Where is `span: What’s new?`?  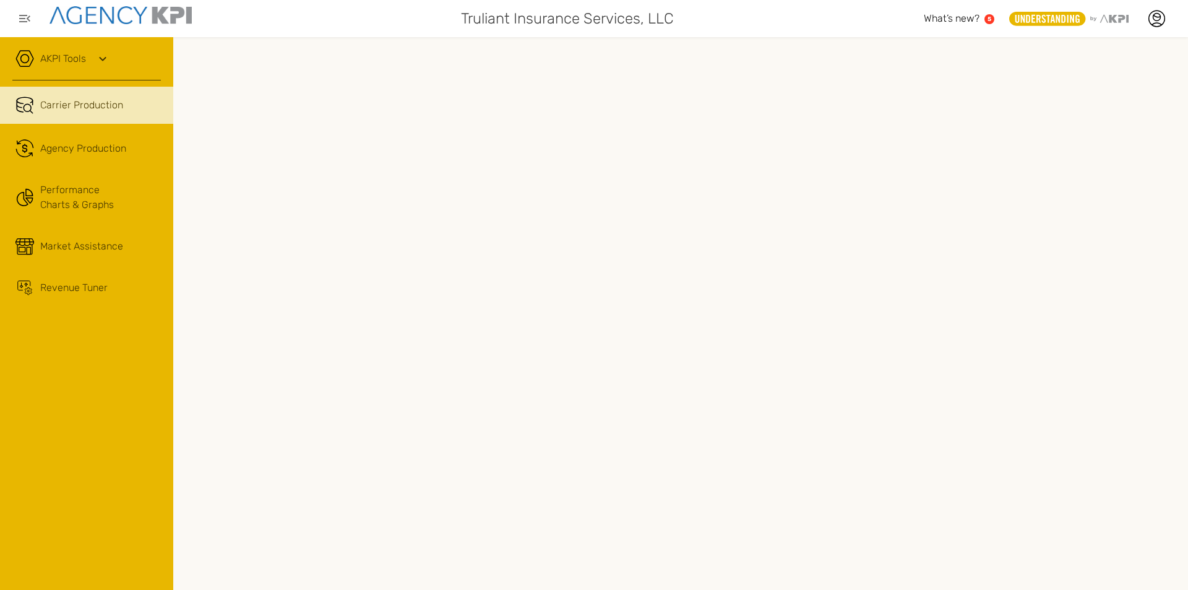 span: What’s new? is located at coordinates (952, 18).